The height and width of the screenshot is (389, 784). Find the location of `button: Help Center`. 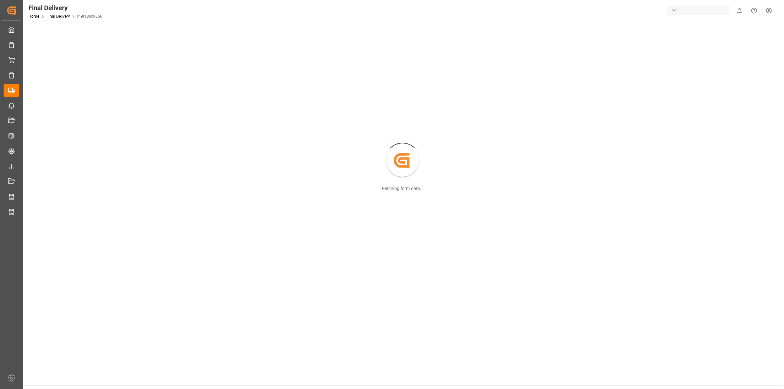

button: Help Center is located at coordinates (754, 10).